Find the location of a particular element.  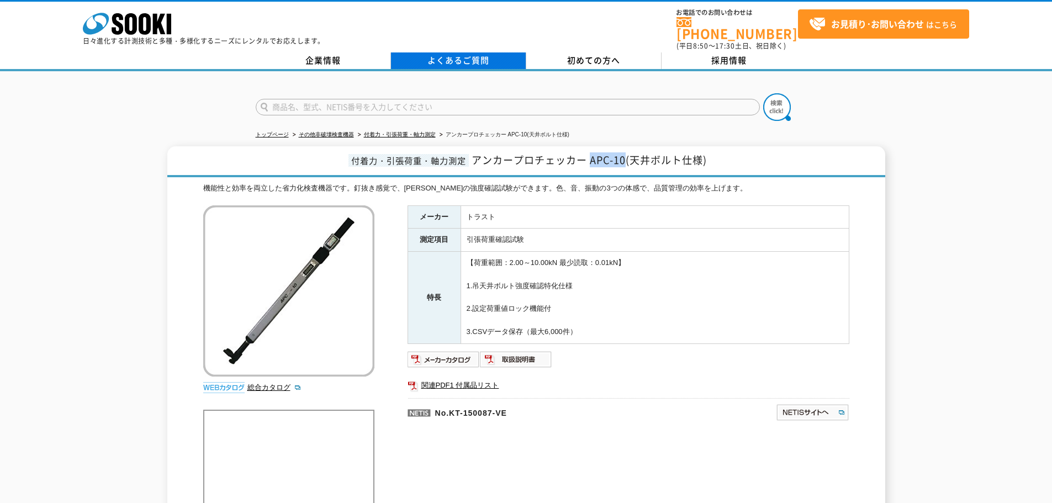

a: 関連PDF1 付属品リスト is located at coordinates (628, 385).